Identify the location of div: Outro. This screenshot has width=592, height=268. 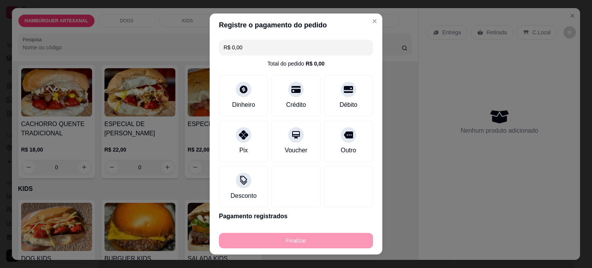
(348, 150).